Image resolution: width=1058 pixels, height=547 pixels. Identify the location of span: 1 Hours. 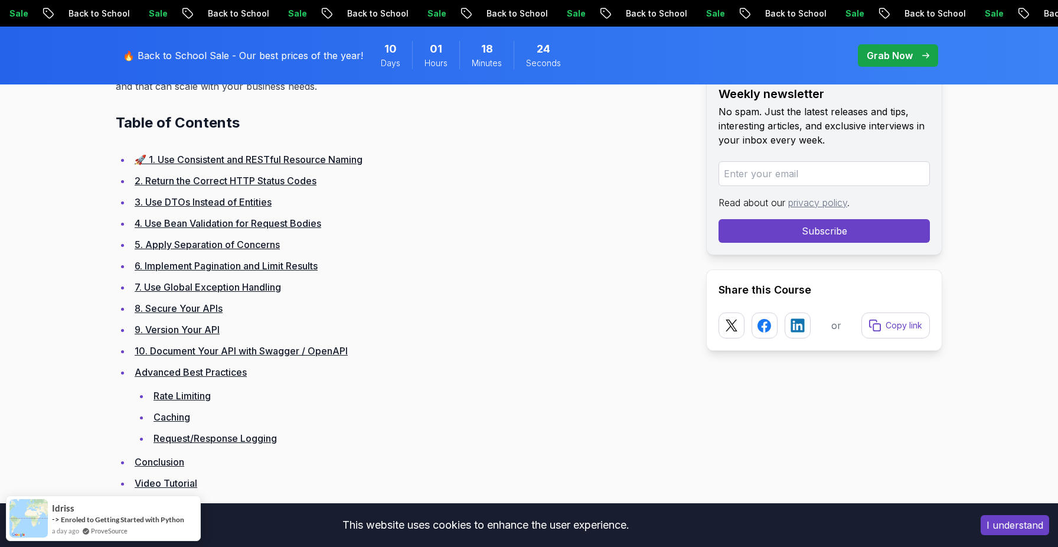
(436, 49).